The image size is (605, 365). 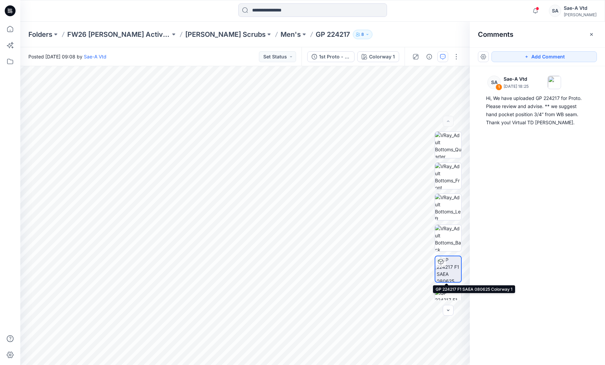 I want to click on img: VRay_Adult Bottoms_Quarter, so click(x=448, y=145).